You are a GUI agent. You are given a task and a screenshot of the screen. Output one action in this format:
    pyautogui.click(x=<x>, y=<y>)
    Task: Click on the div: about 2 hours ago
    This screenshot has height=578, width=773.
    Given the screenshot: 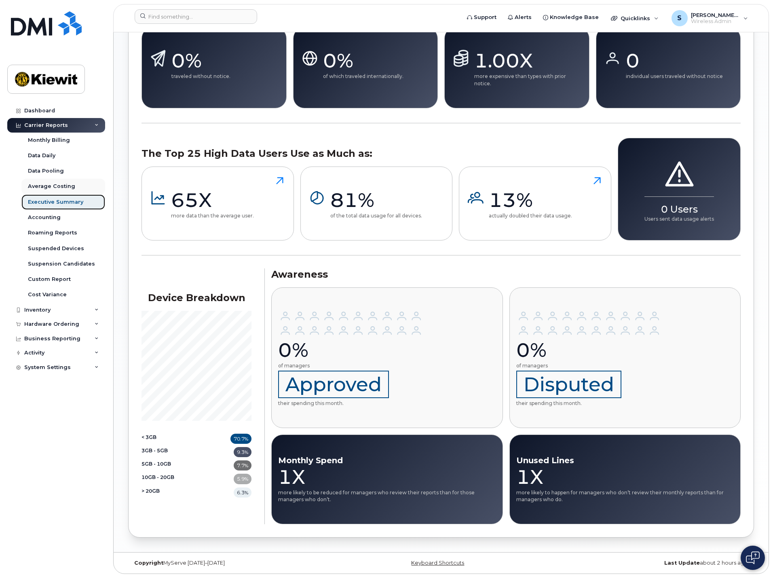 What is the action you would take?
    pyautogui.click(x=649, y=563)
    